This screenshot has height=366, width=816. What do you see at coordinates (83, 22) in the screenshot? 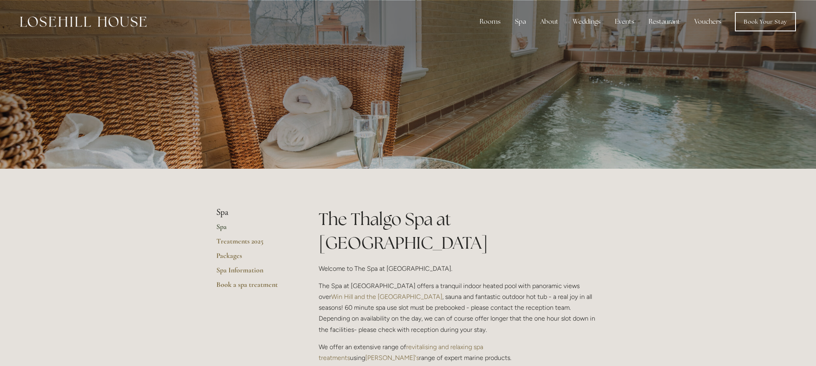
I see `img: Losehill House` at bounding box center [83, 22].